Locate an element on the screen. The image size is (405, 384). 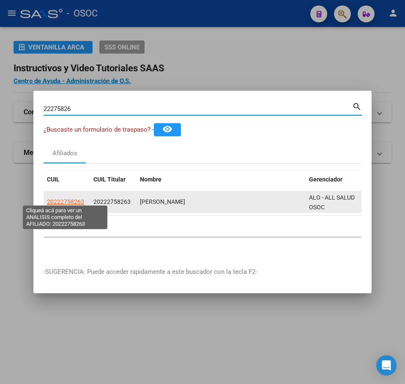
span: Gerenciador is located at coordinates (325, 180).